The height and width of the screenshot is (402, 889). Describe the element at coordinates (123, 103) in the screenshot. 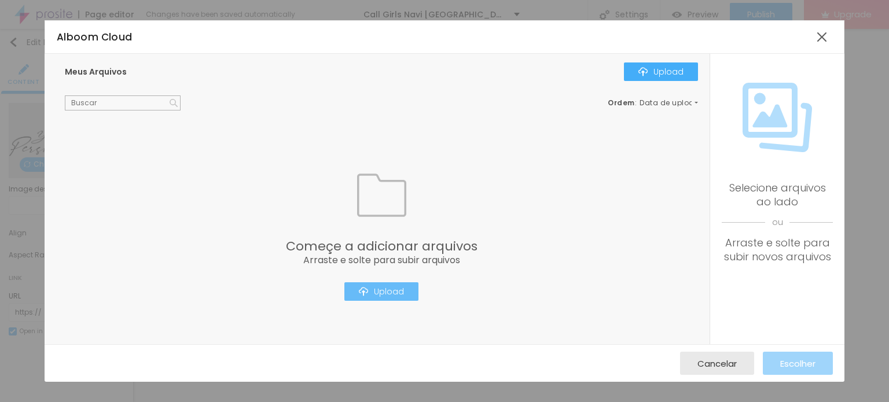

I see `input: Buscar` at that location.